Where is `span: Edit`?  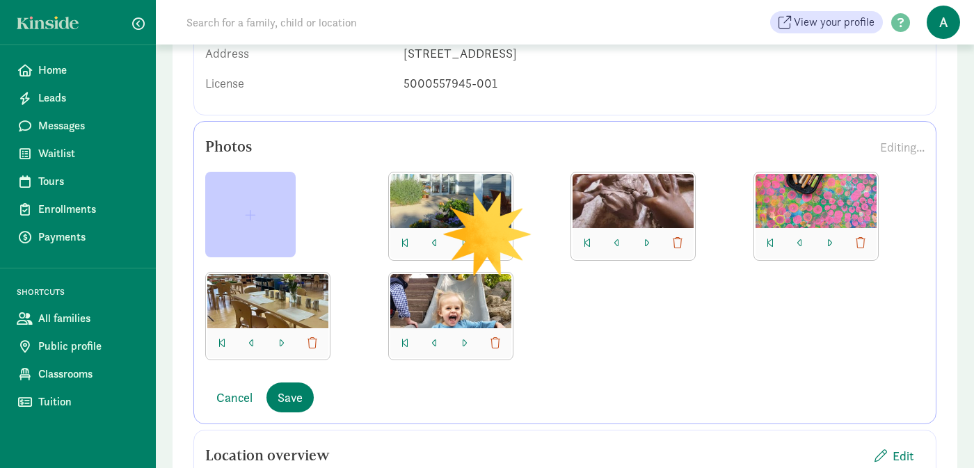 span: Edit is located at coordinates (903, 456).